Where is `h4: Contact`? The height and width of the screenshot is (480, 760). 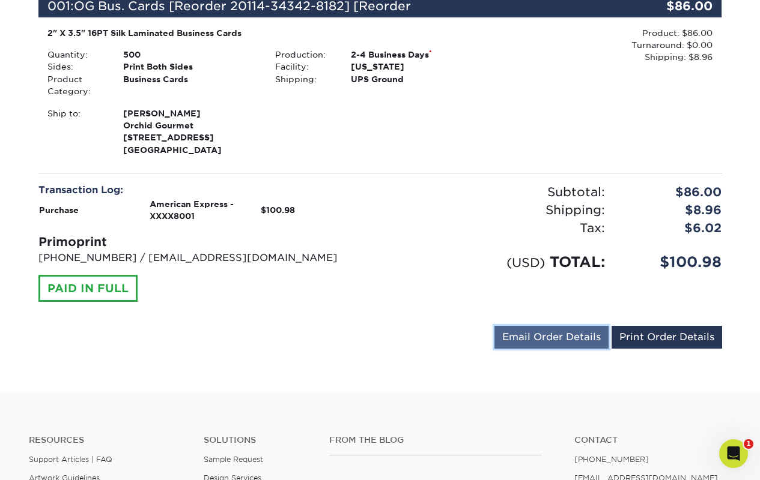
h4: Contact is located at coordinates (652, 440).